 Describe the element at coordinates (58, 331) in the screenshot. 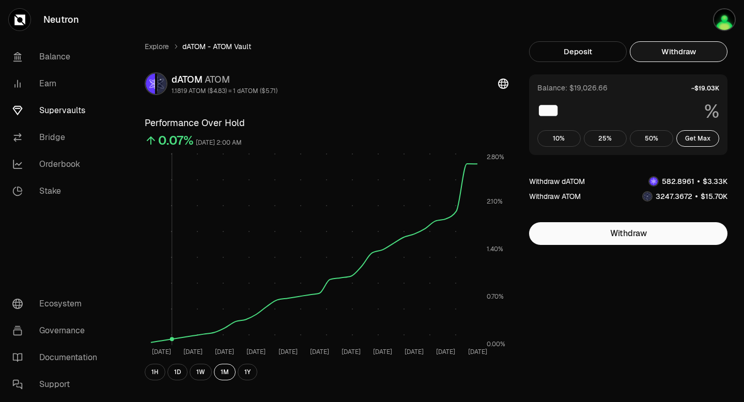

I see `a: Governance` at that location.